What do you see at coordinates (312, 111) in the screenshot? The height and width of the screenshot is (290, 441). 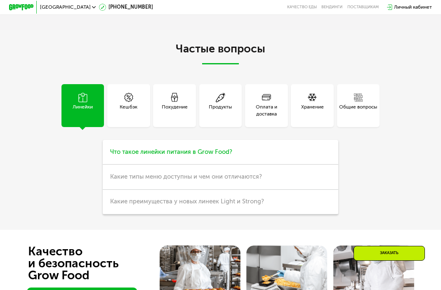 I see `div: Хранение` at bounding box center [312, 111].